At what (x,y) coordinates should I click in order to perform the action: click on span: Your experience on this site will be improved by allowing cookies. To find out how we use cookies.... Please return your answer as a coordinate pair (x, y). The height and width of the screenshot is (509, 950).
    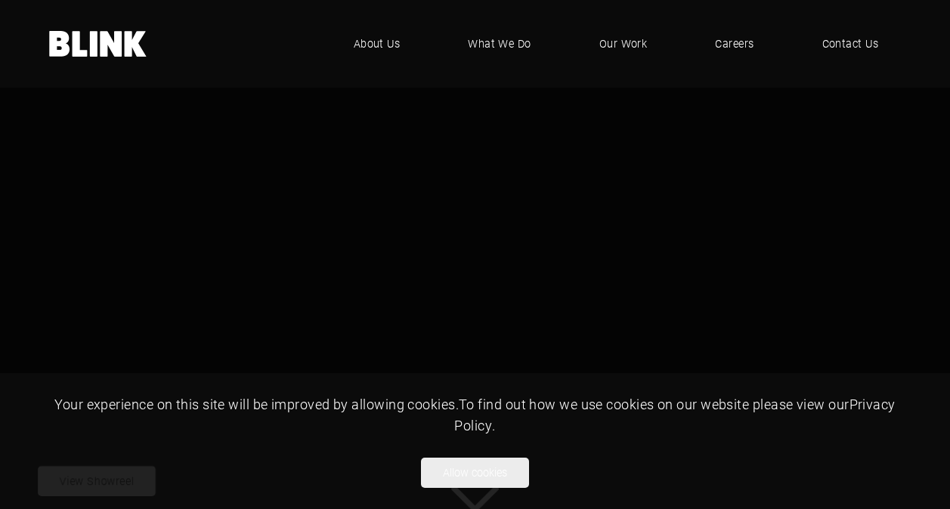
    Looking at the image, I should click on (474, 415).